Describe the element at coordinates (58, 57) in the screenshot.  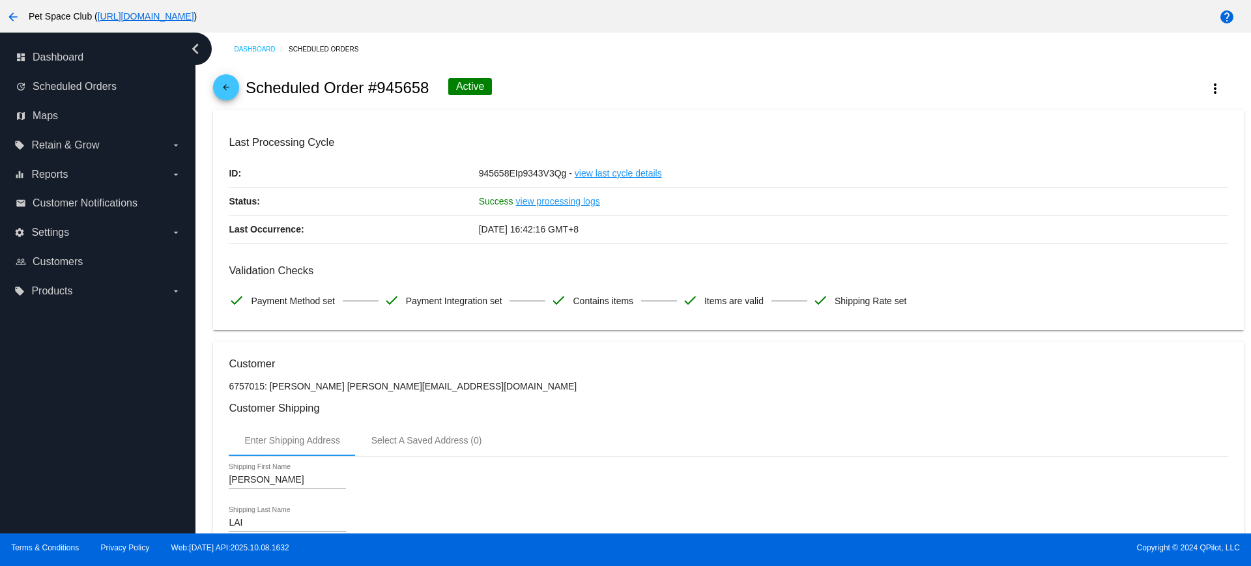
I see `span: Dashboard` at that location.